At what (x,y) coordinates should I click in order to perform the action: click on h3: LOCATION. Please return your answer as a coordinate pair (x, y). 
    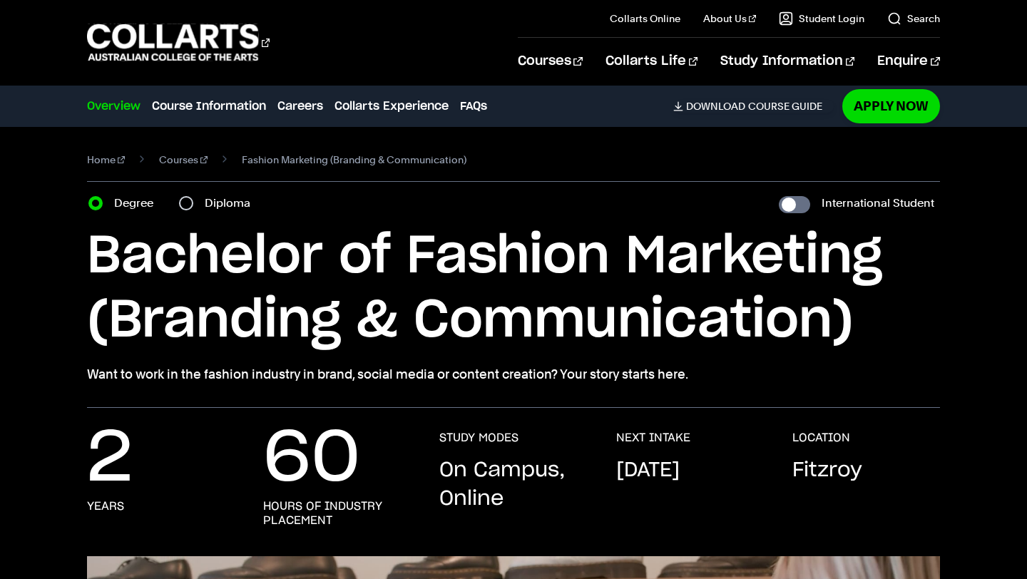
    Looking at the image, I should click on (820, 438).